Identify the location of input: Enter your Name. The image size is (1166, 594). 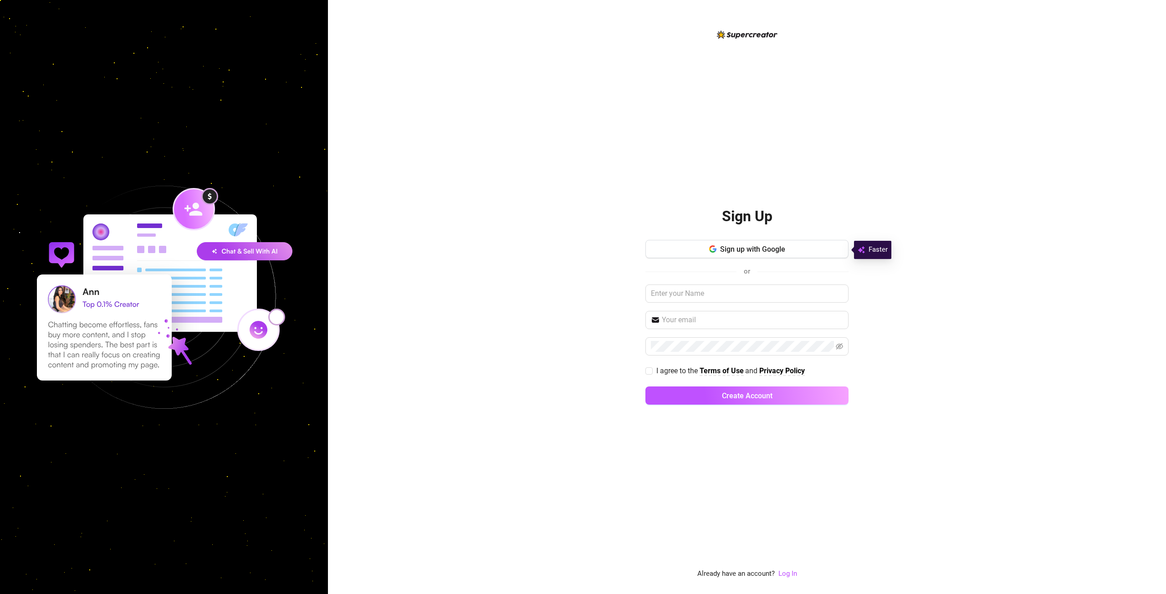
(747, 294).